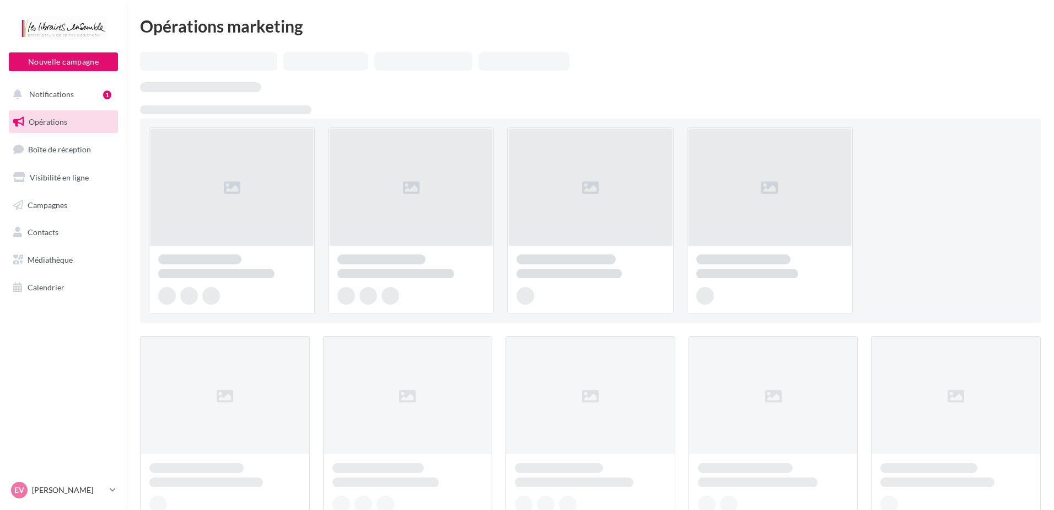 This screenshot has width=1054, height=510. What do you see at coordinates (63, 205) in the screenshot?
I see `a: Campagnes` at bounding box center [63, 205].